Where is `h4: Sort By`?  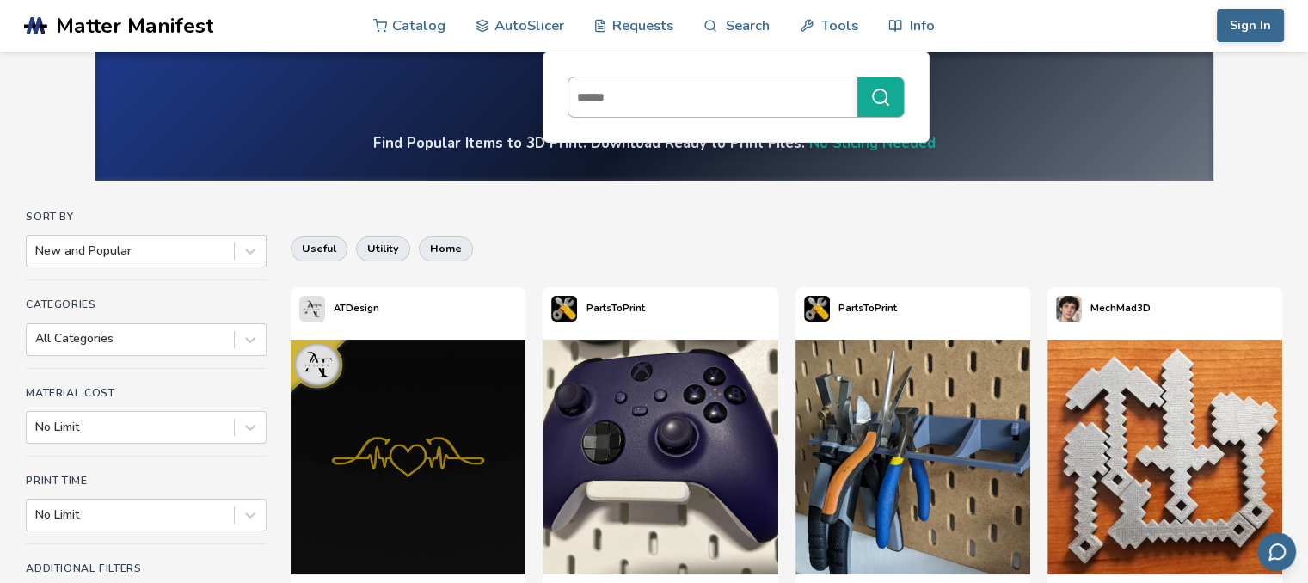
h4: Sort By is located at coordinates (146, 217).